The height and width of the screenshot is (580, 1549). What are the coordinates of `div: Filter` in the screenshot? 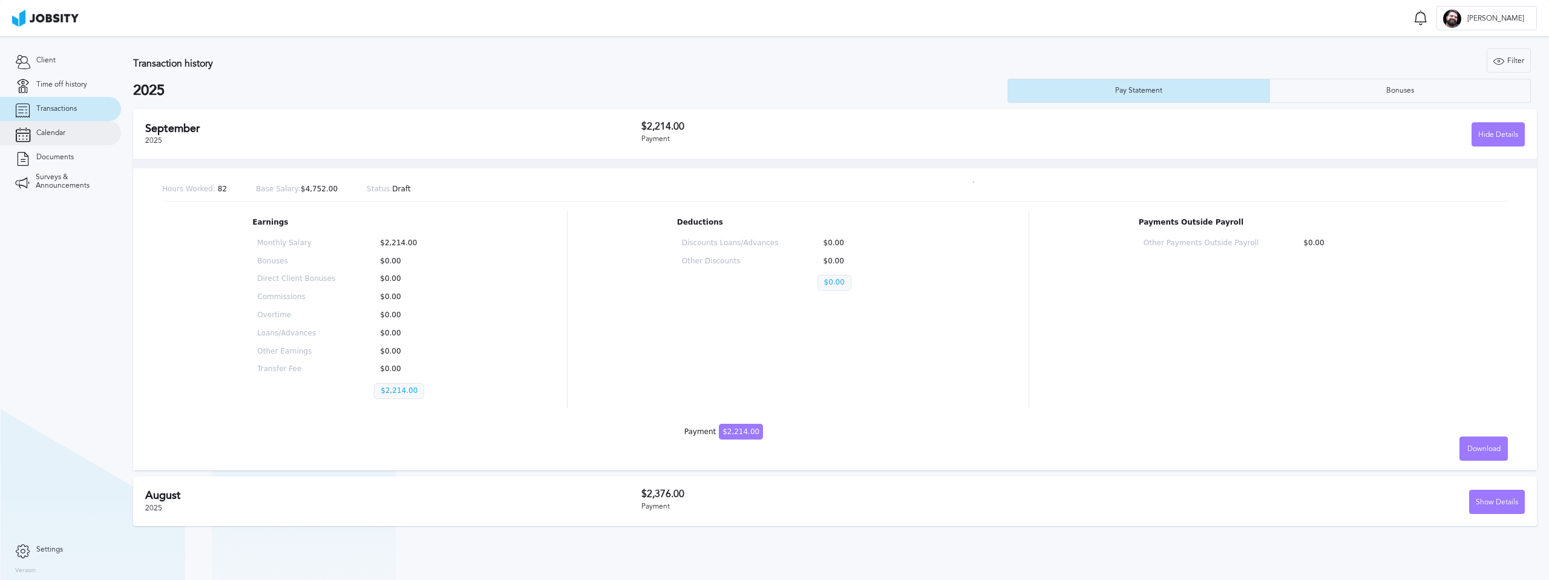 It's located at (1508, 61).